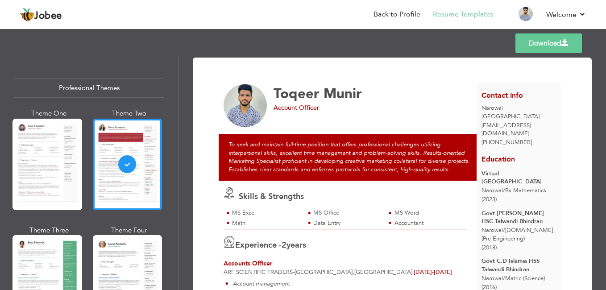  Describe the element at coordinates (49, 113) in the screenshot. I see `div: Theme One` at that location.